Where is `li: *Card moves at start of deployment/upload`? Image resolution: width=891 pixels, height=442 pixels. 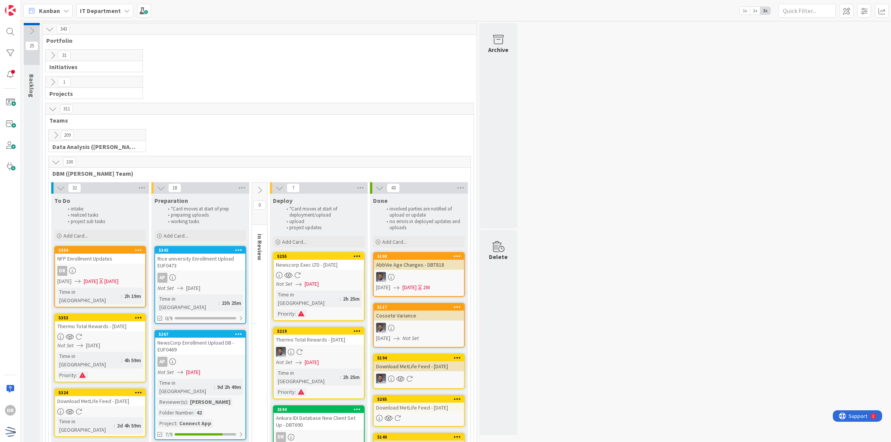
li: *Card moves at start of deployment/upload is located at coordinates (323, 212).